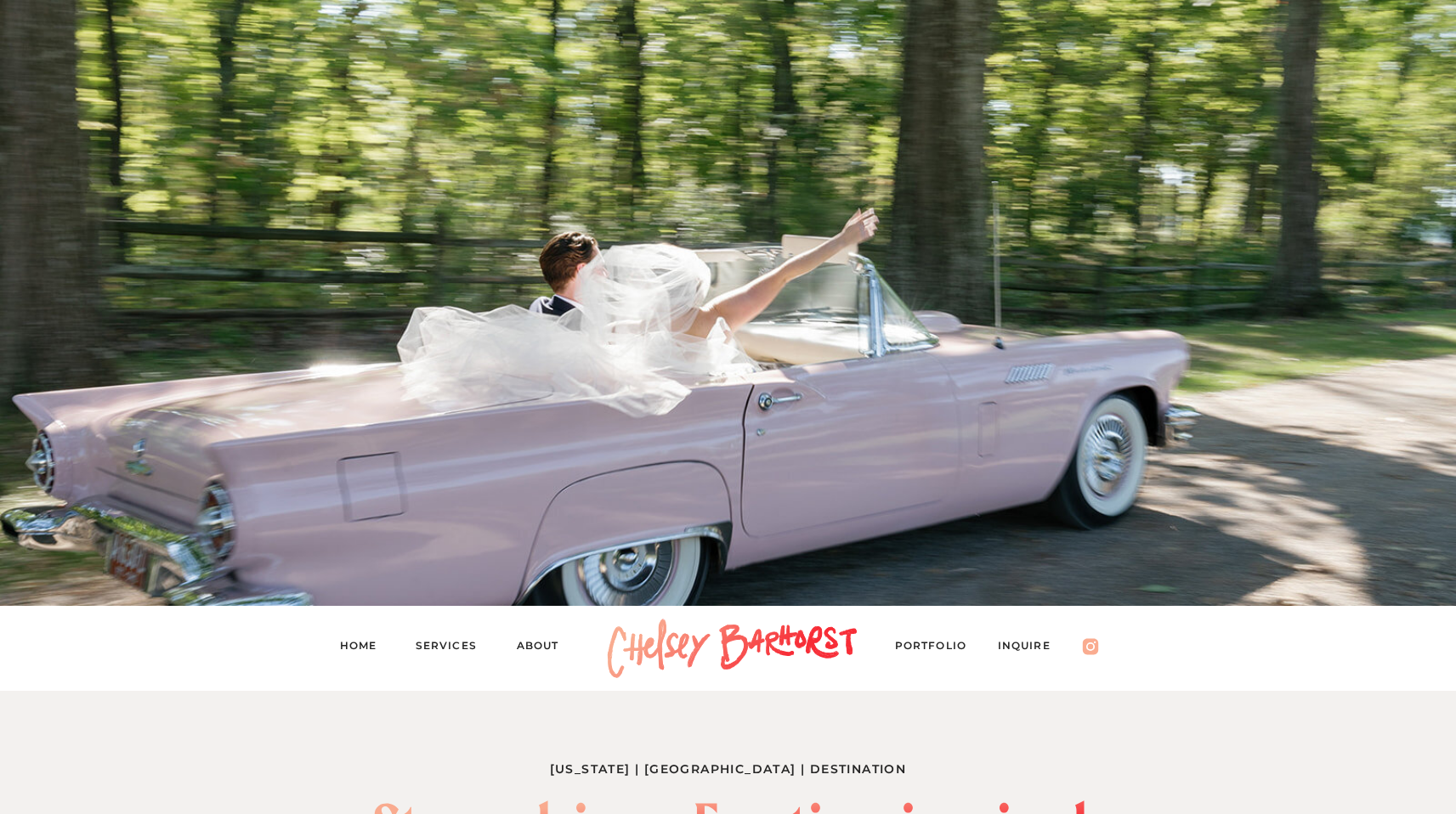 The image size is (1456, 814). I want to click on nav: Home, so click(365, 649).